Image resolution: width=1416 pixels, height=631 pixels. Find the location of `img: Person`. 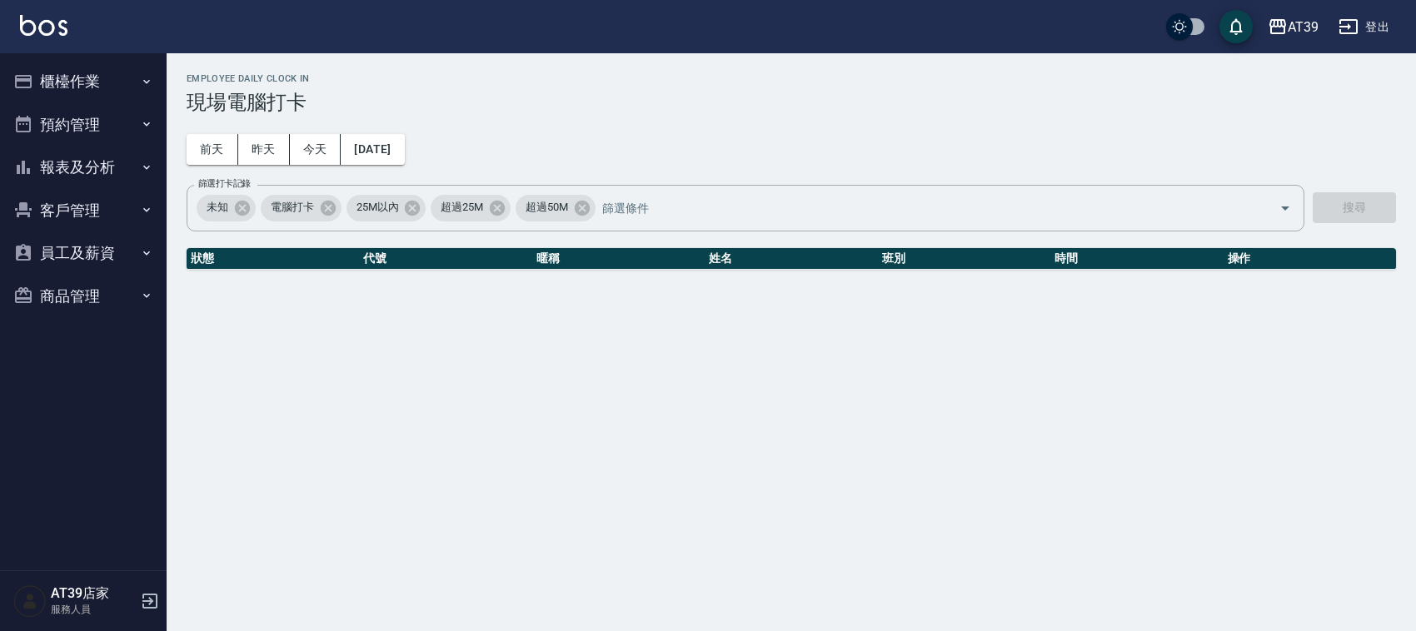

img: Person is located at coordinates (30, 601).